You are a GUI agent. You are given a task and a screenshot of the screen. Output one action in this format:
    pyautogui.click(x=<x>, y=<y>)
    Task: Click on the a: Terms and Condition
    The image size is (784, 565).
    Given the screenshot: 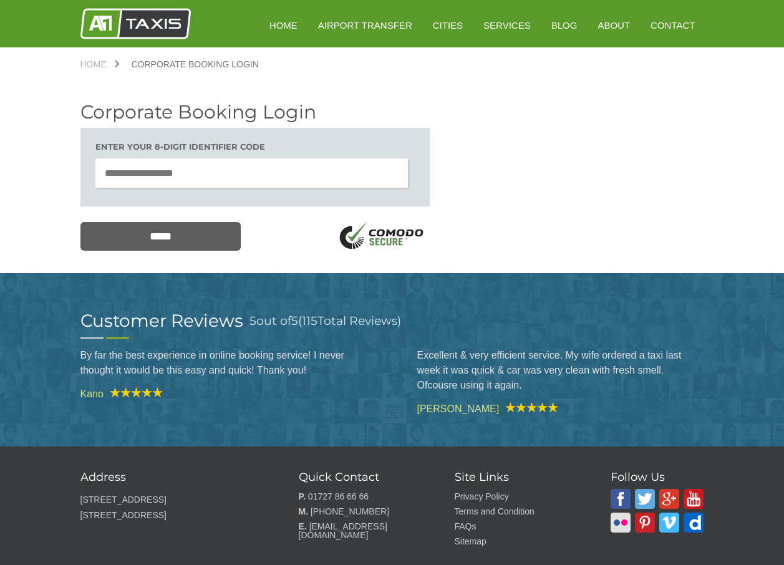 What is the action you would take?
    pyautogui.click(x=495, y=511)
    